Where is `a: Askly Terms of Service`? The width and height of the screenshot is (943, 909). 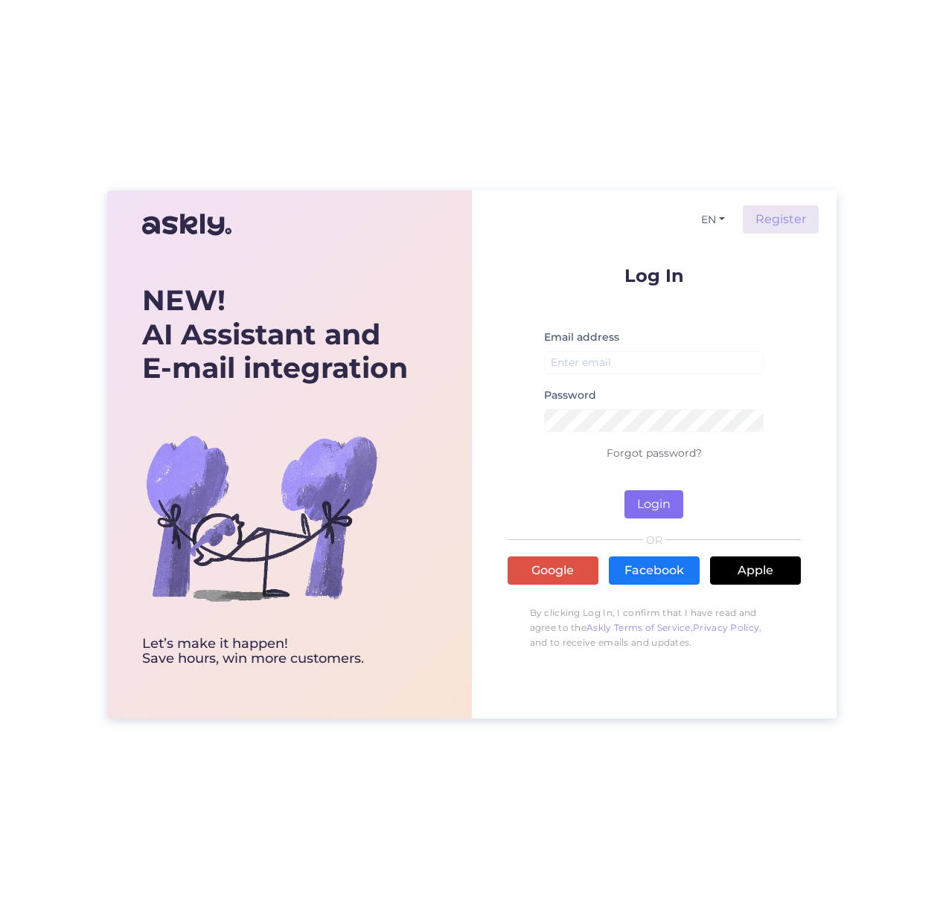 a: Askly Terms of Service is located at coordinates (638, 627).